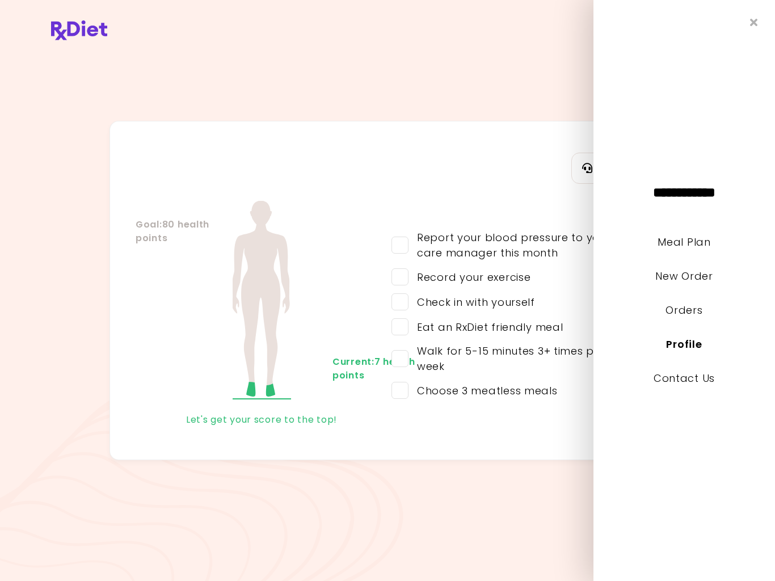  Describe the element at coordinates (587, 168) in the screenshot. I see `button: Contact Information` at that location.